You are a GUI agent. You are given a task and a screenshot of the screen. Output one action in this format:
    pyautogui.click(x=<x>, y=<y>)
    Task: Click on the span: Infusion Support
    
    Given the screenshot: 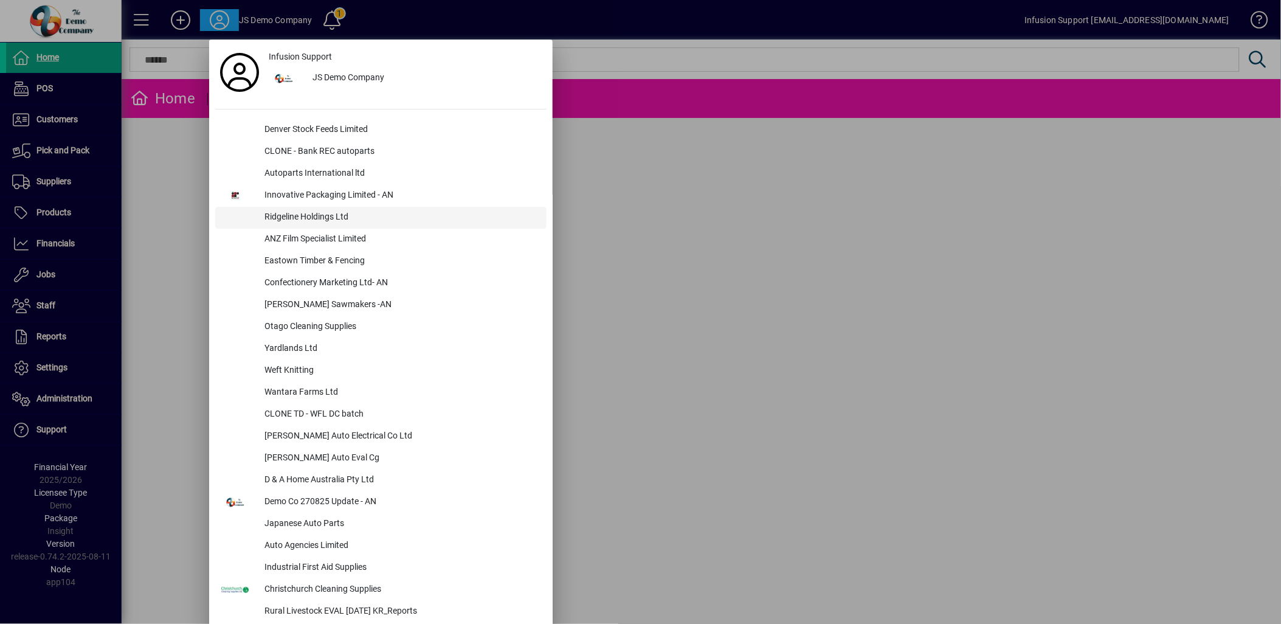 What is the action you would take?
    pyautogui.click(x=300, y=57)
    